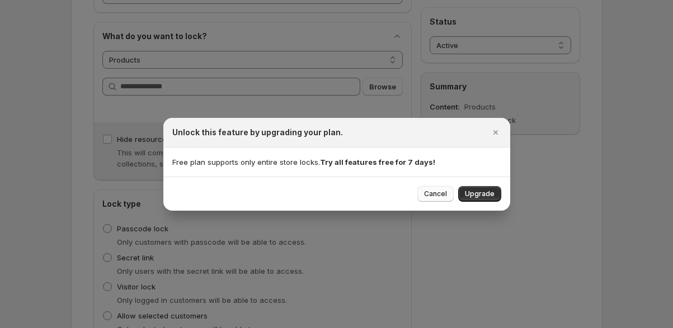 The image size is (673, 328). I want to click on span: Cancel, so click(435, 194).